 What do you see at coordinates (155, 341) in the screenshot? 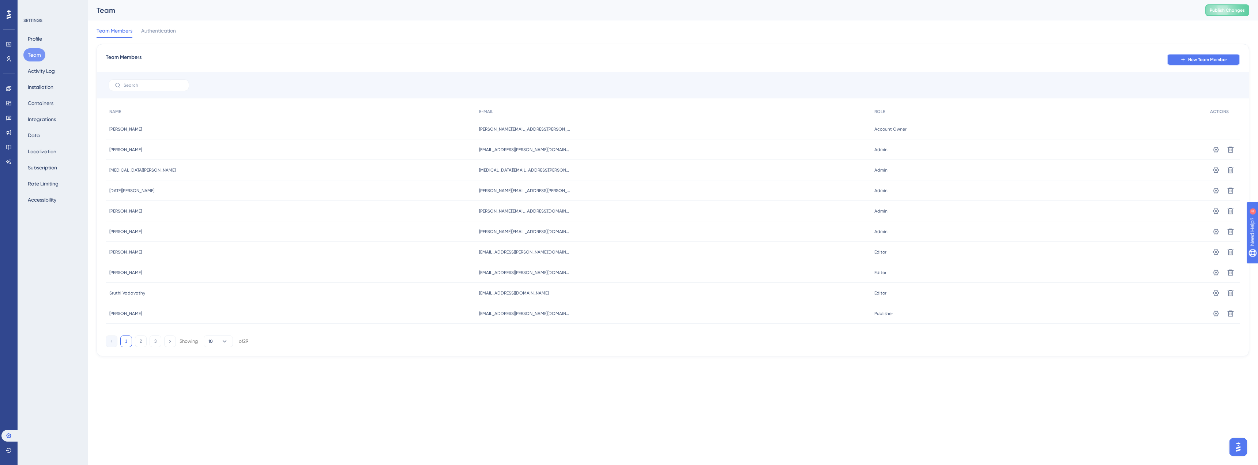
I see `button: 3` at bounding box center [155, 341].